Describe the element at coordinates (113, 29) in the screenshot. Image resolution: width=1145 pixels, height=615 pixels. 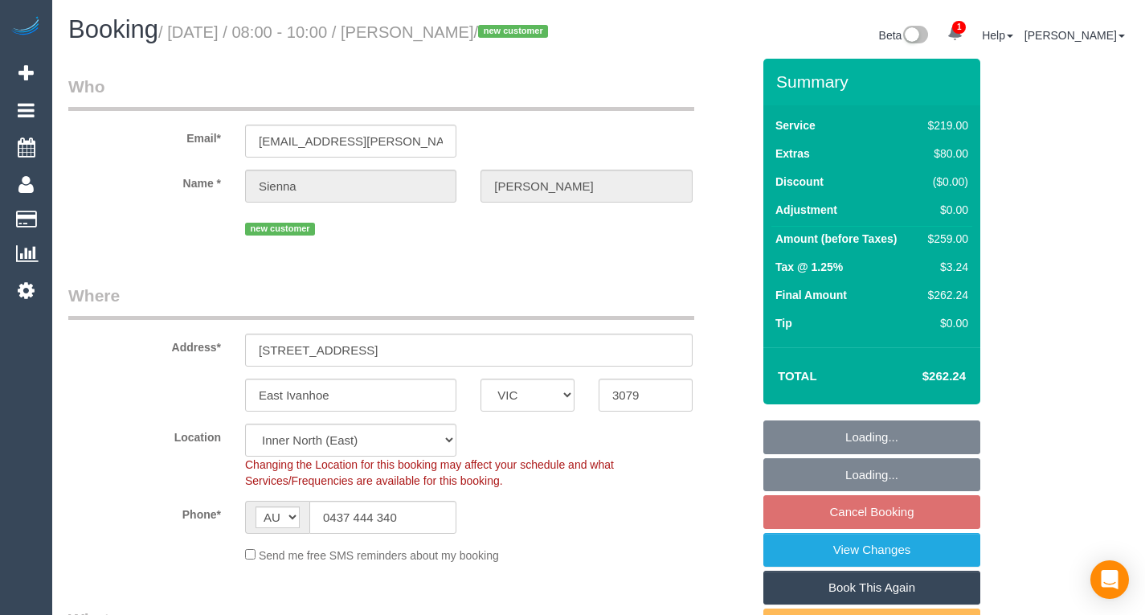
I see `span: Booking` at that location.